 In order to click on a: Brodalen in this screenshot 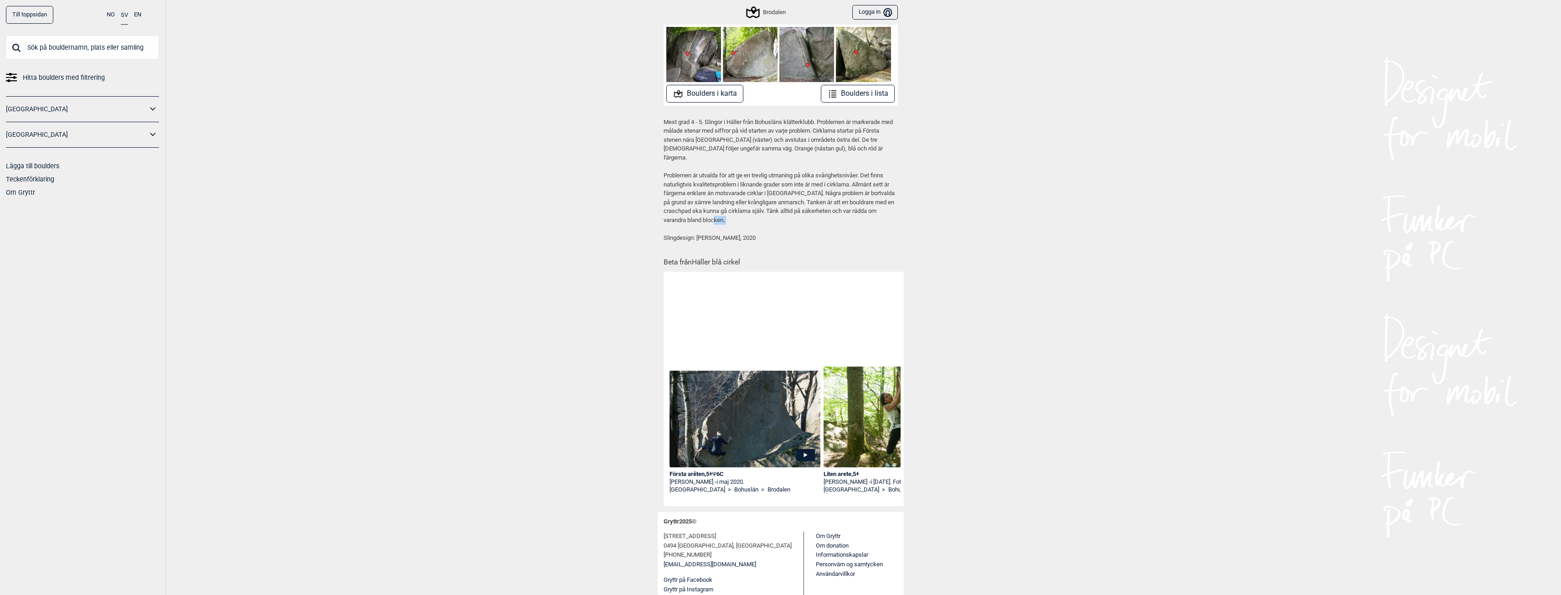, I will do `click(779, 490)`.